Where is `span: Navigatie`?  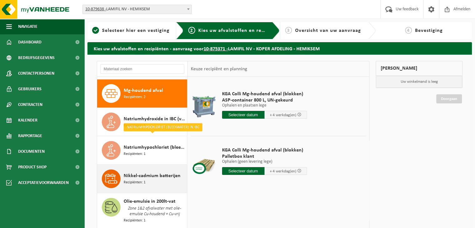
span: Navigatie is located at coordinates (28, 27).